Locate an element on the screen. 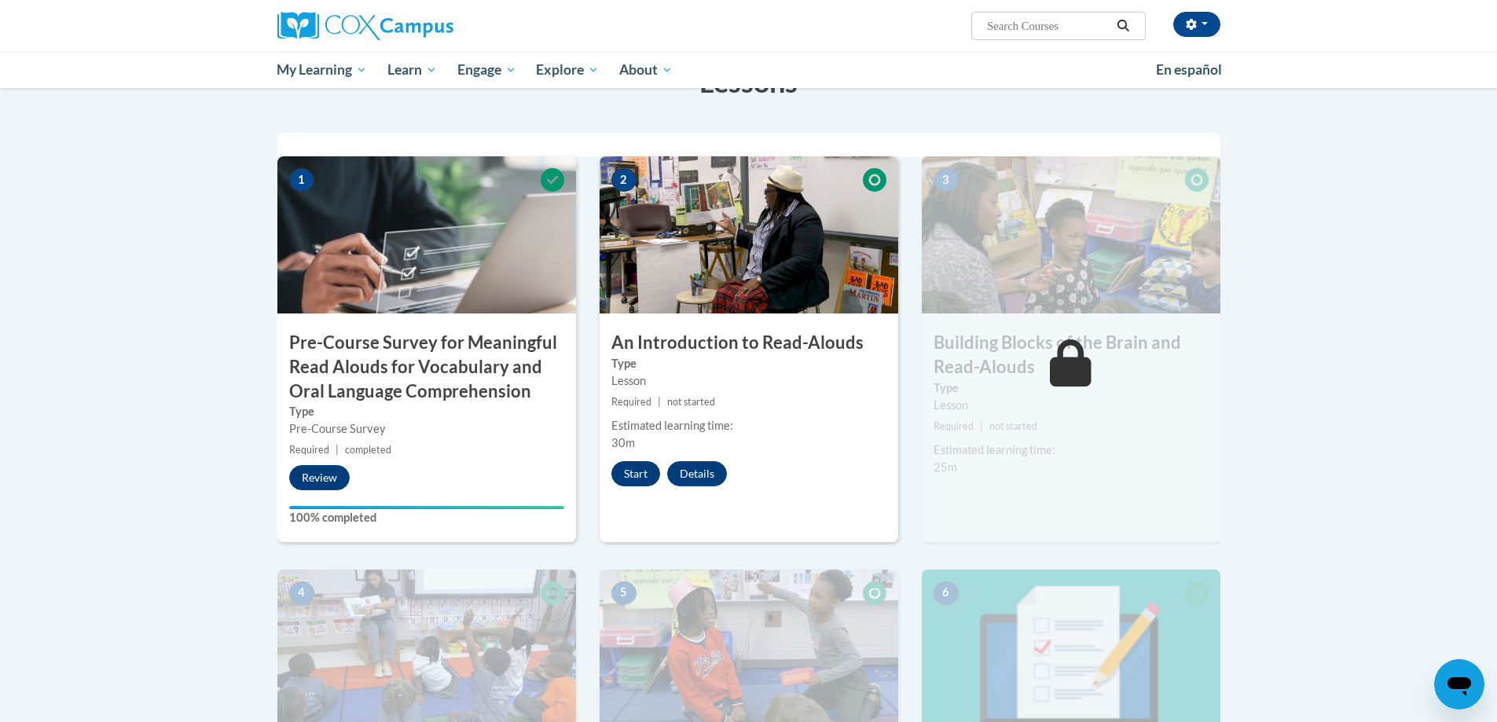 The image size is (1497, 722). span: 1 is located at coordinates (302, 180).